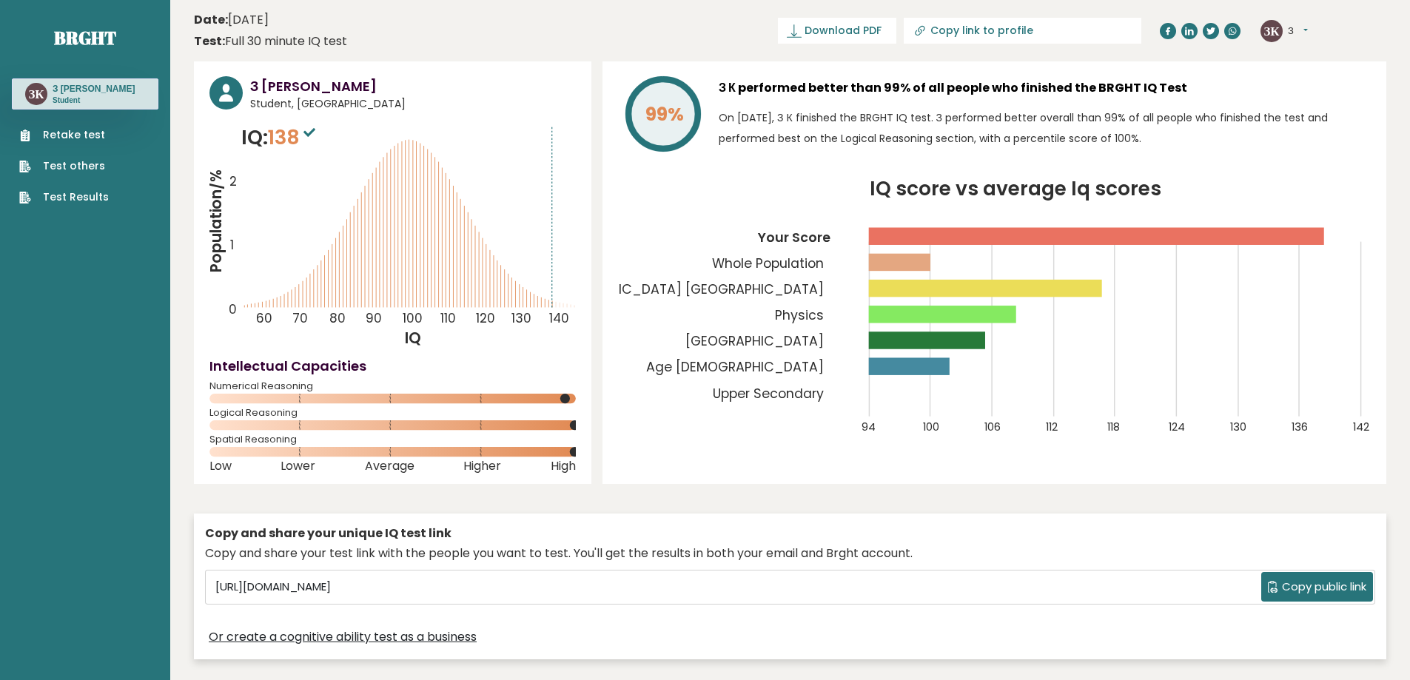 The height and width of the screenshot is (680, 1410). What do you see at coordinates (767, 263) in the screenshot?
I see `tspan: Whole Population` at bounding box center [767, 263].